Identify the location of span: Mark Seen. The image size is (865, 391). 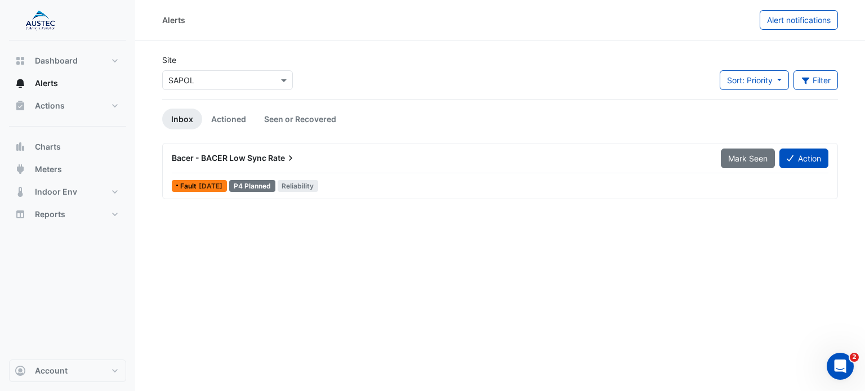
(748, 158).